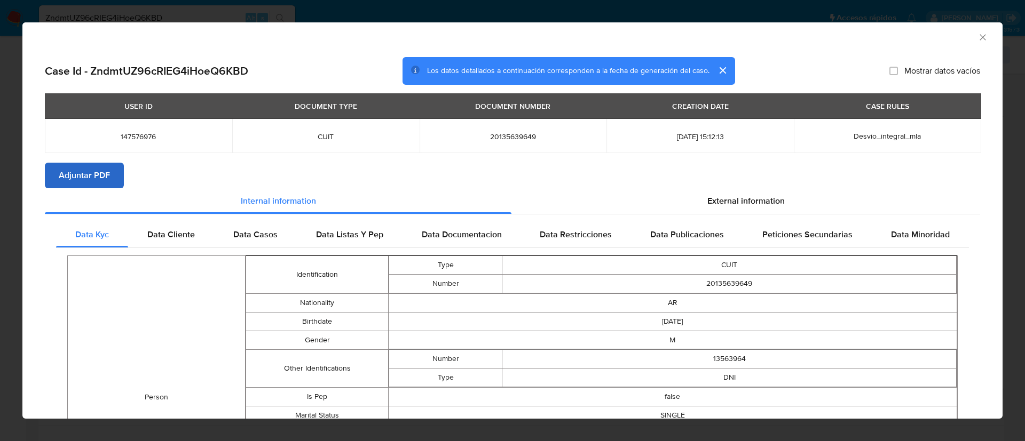  What do you see at coordinates (982, 37) in the screenshot?
I see `button: Cerrar ventana` at bounding box center [982, 37].